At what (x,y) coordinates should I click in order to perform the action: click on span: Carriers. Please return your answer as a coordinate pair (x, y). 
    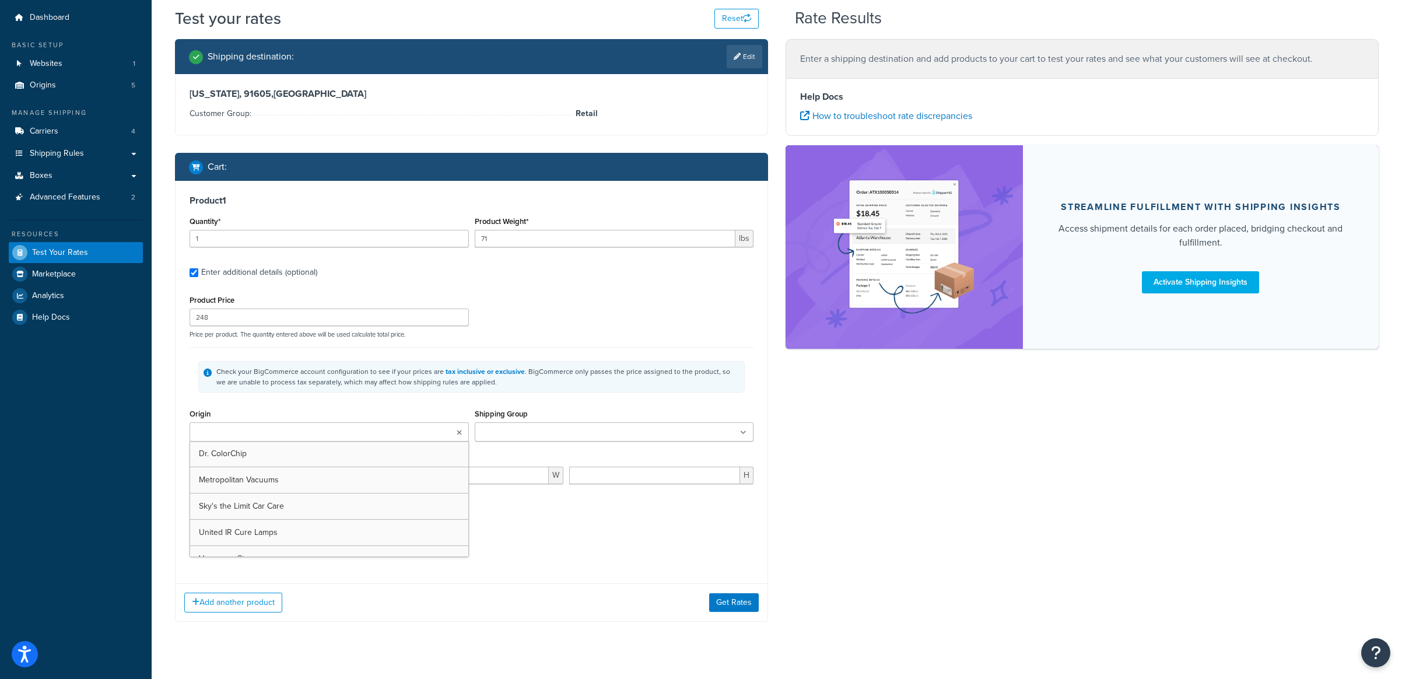
    Looking at the image, I should click on (44, 131).